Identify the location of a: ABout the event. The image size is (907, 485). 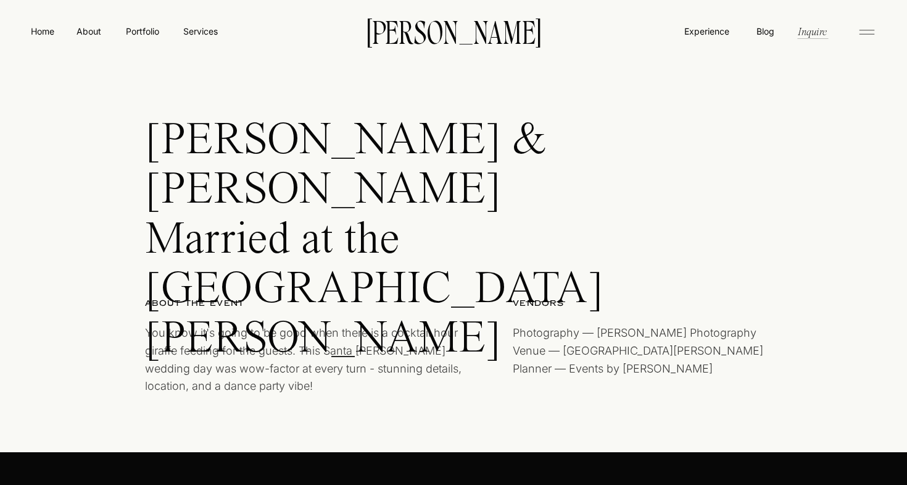
(253, 303).